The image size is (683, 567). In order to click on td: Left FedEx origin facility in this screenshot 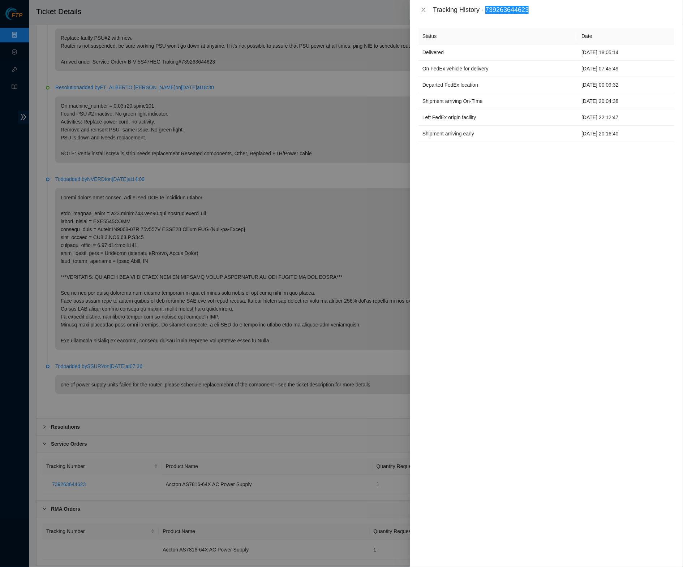, I will do `click(498, 117)`.